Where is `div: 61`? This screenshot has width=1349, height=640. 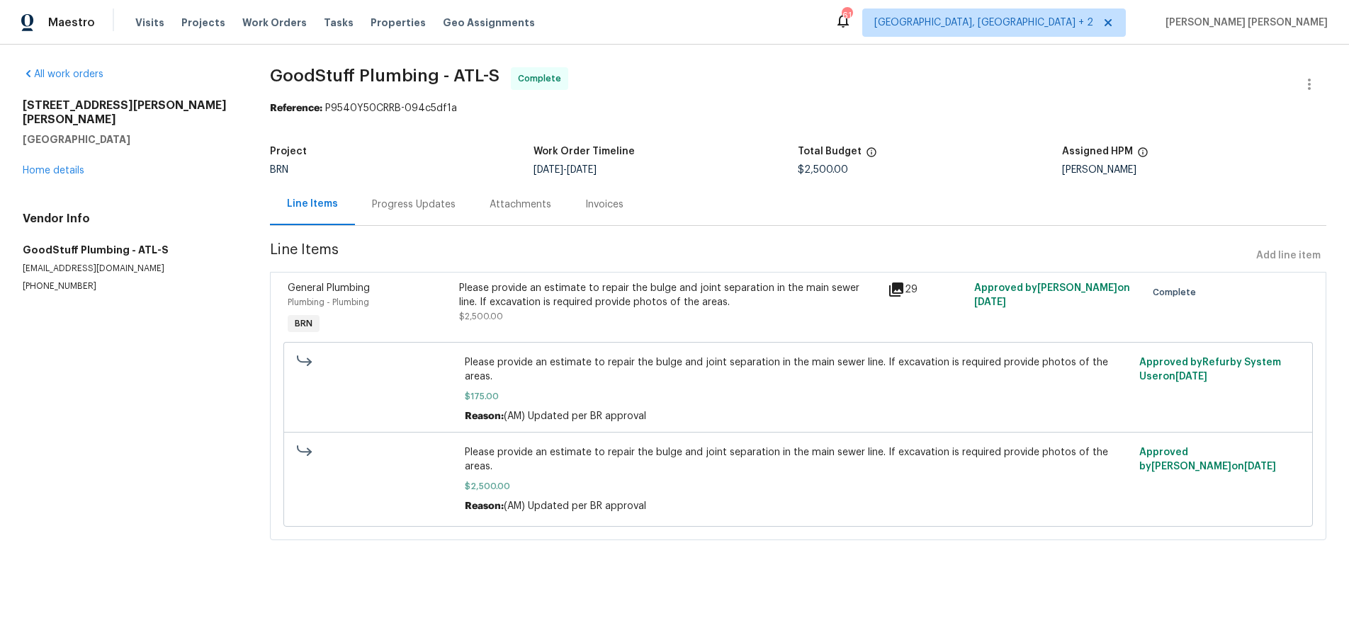 div: 61 is located at coordinates (847, 16).